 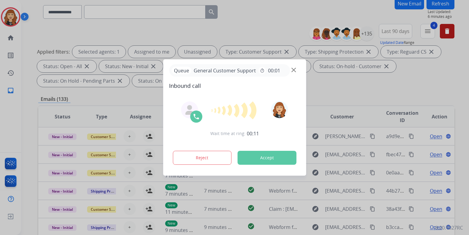 What do you see at coordinates (262, 71) in the screenshot?
I see `mat-icon: timer` at bounding box center [262, 71].